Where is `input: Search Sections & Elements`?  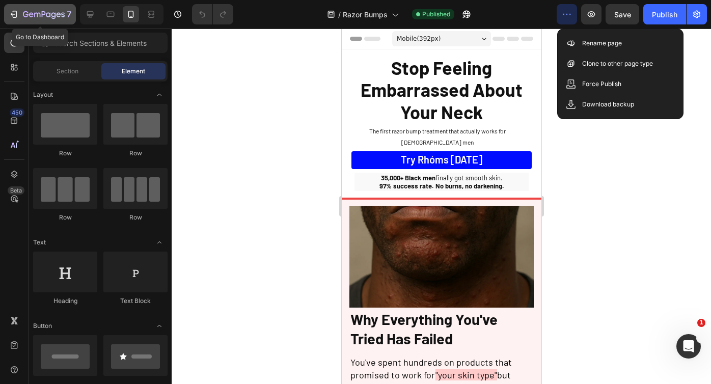
input: Search Sections & Elements is located at coordinates (100, 43).